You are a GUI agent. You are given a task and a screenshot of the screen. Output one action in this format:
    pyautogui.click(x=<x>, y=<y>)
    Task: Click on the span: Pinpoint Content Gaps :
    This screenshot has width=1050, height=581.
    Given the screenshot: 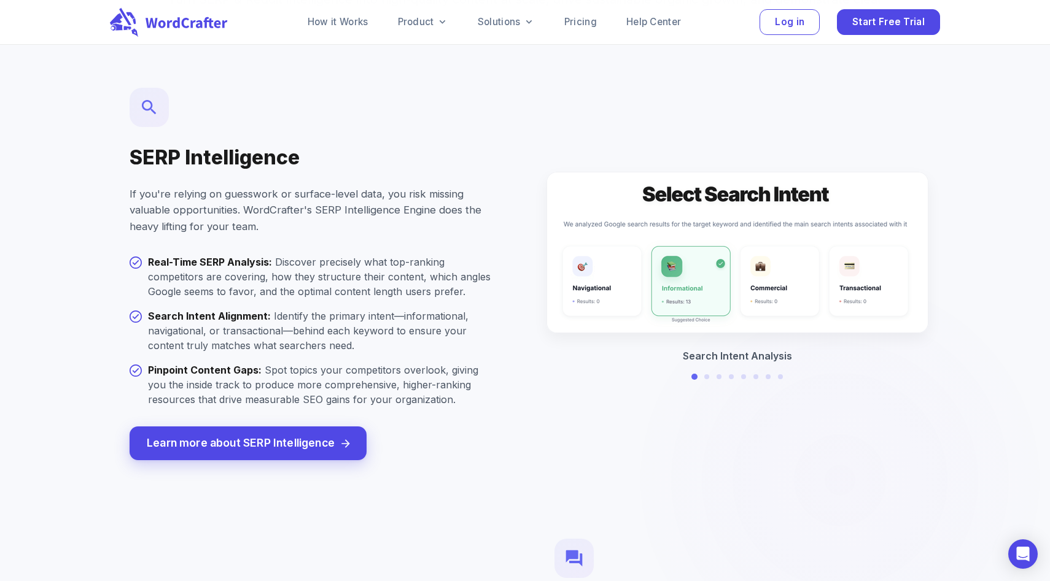 What is the action you would take?
    pyautogui.click(x=204, y=370)
    